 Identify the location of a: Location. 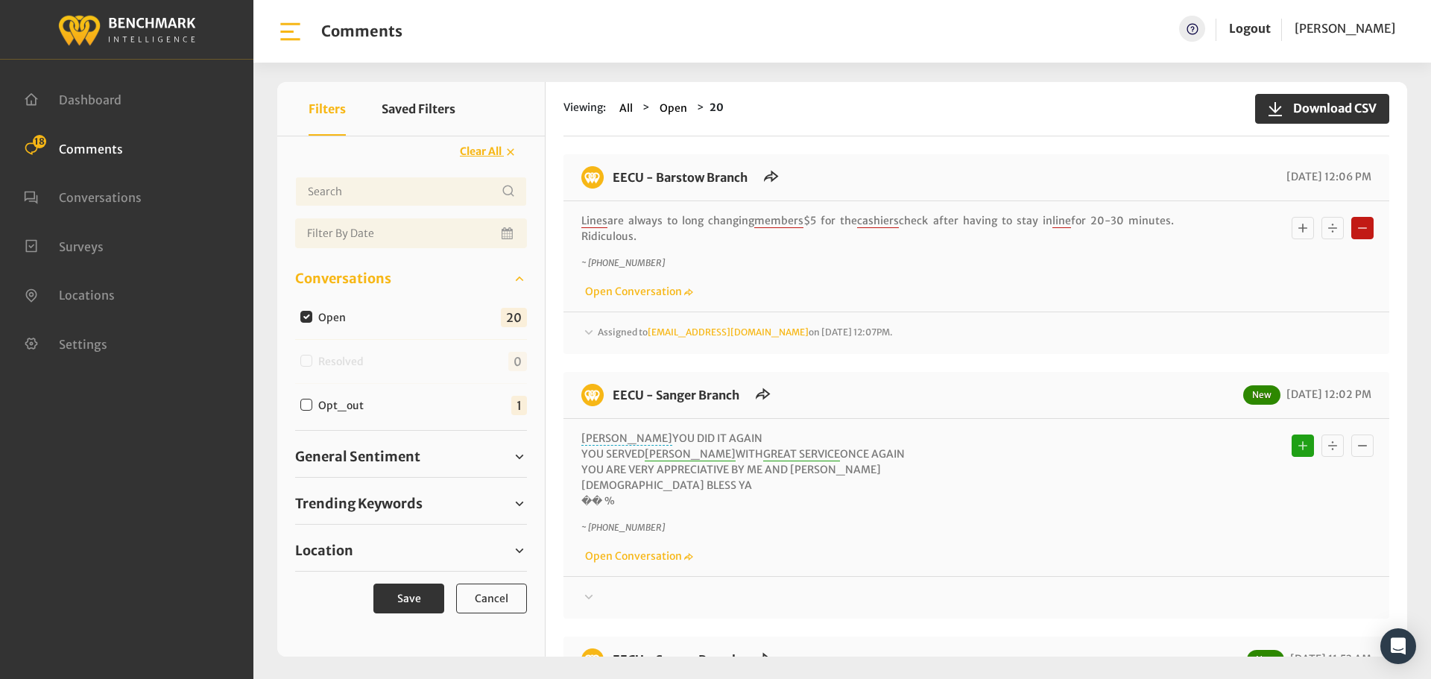
(411, 551).